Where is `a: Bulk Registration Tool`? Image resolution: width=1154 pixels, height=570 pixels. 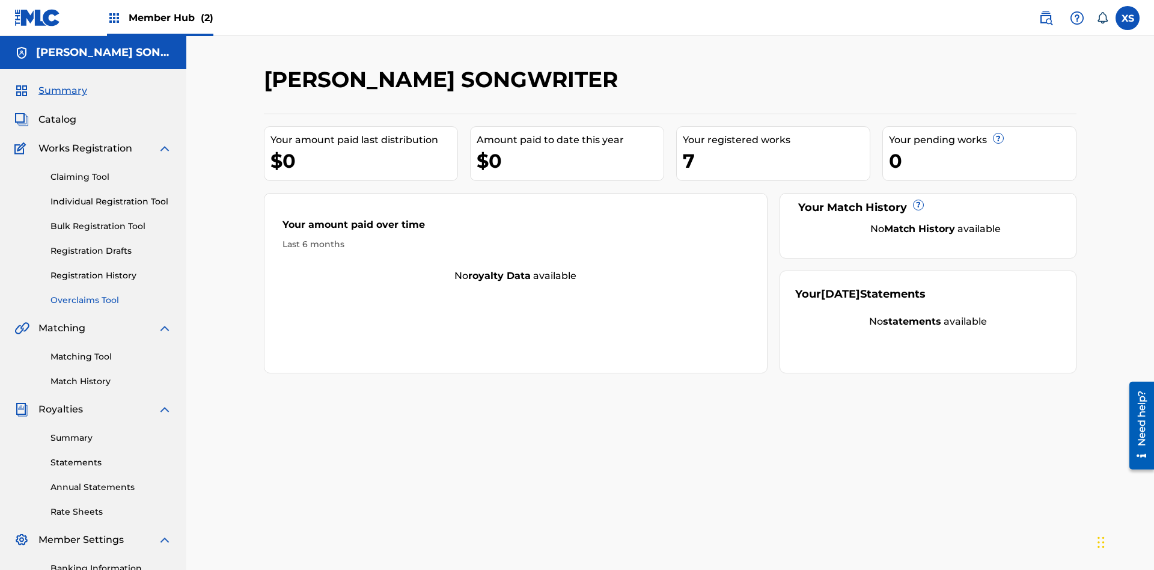 a: Bulk Registration Tool is located at coordinates (111, 226).